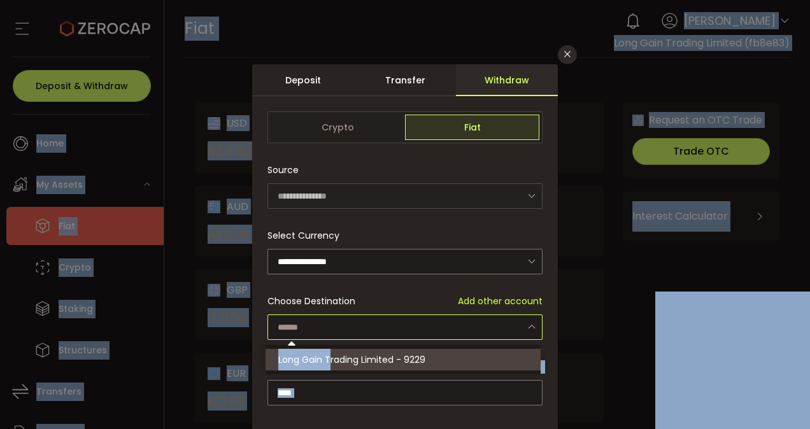 The image size is (810, 429). Describe the element at coordinates (567, 55) in the screenshot. I see `button: Close` at that location.